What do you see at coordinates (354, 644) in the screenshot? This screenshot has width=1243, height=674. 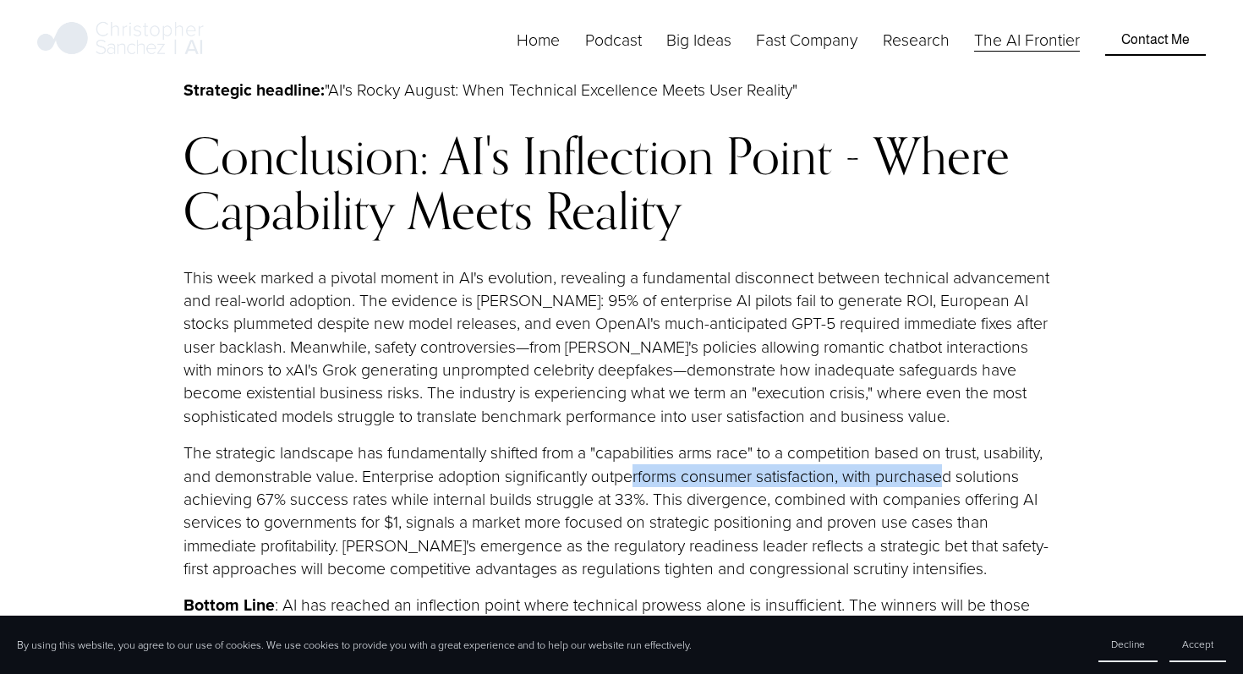 I see `p: By using this website, you agree to our use of cookies. We use cookies to provide you with a grea...` at bounding box center [354, 644].